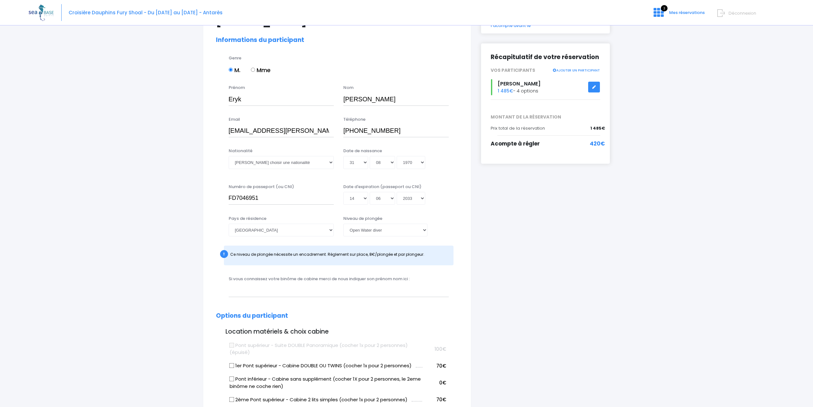 Image resolution: width=813 pixels, height=407 pixels. What do you see at coordinates (515, 144) in the screenshot?
I see `span: Acompte à régler` at bounding box center [515, 144].